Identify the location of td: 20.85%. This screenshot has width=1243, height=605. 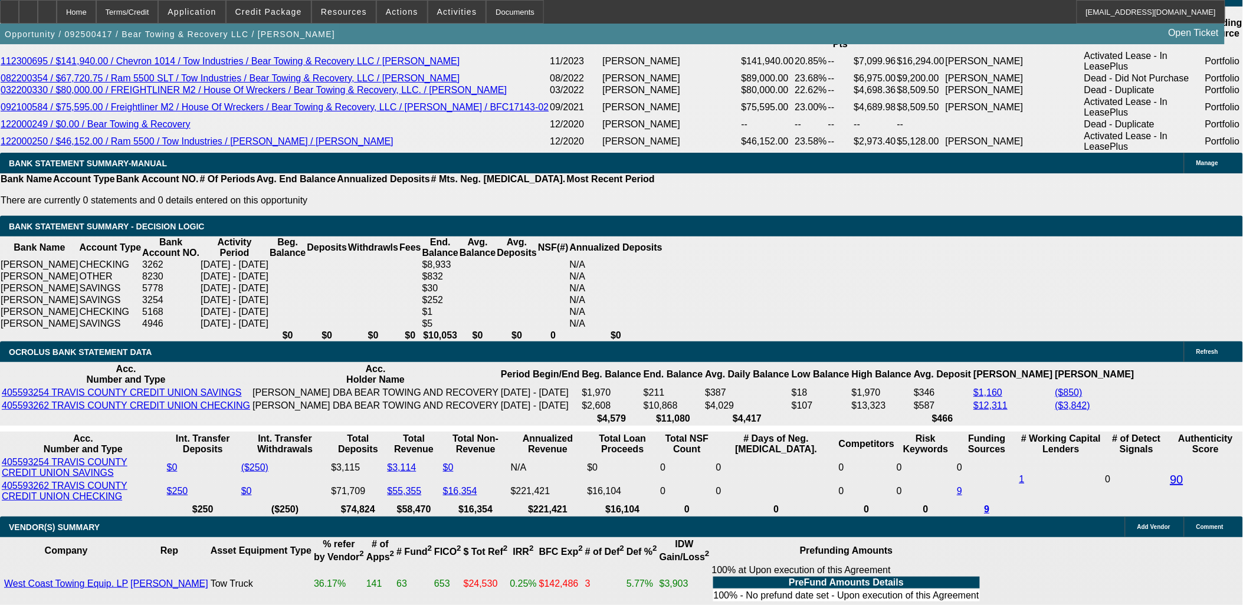
(811, 61).